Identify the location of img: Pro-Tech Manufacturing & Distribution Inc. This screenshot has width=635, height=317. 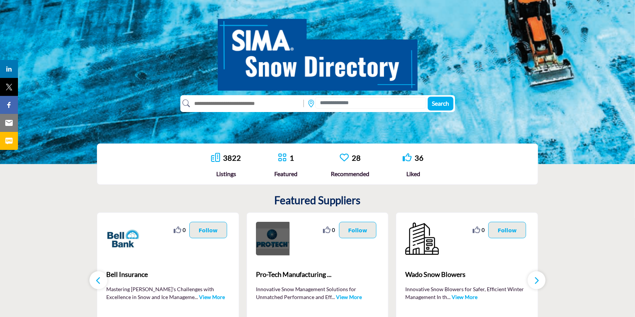
(273, 239).